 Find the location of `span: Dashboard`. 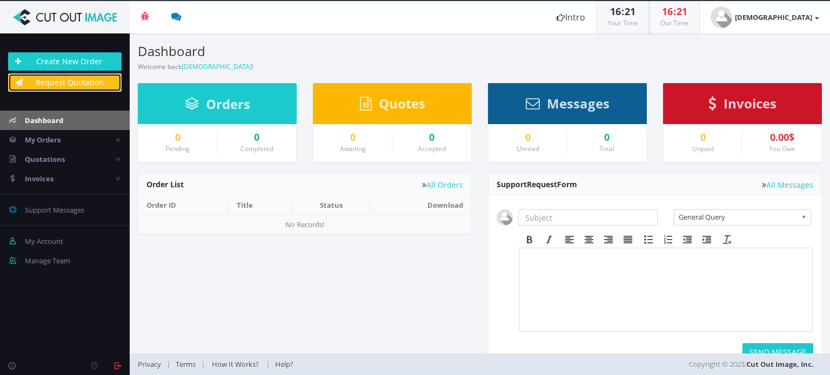

span: Dashboard is located at coordinates (44, 120).